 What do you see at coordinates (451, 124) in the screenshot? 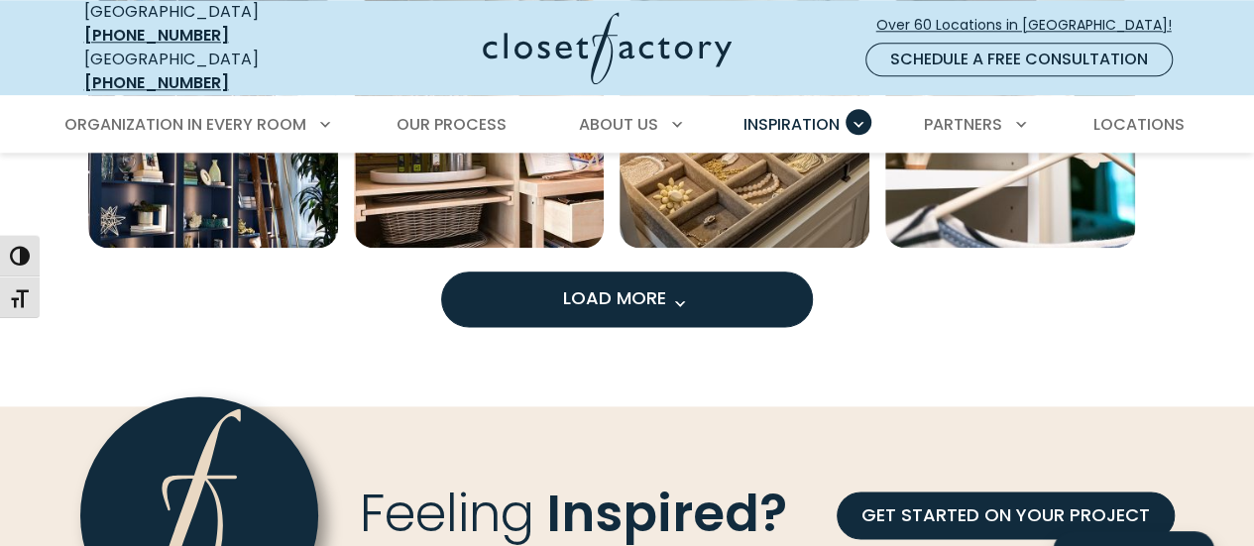
I see `span: Our Process` at bounding box center [451, 124].